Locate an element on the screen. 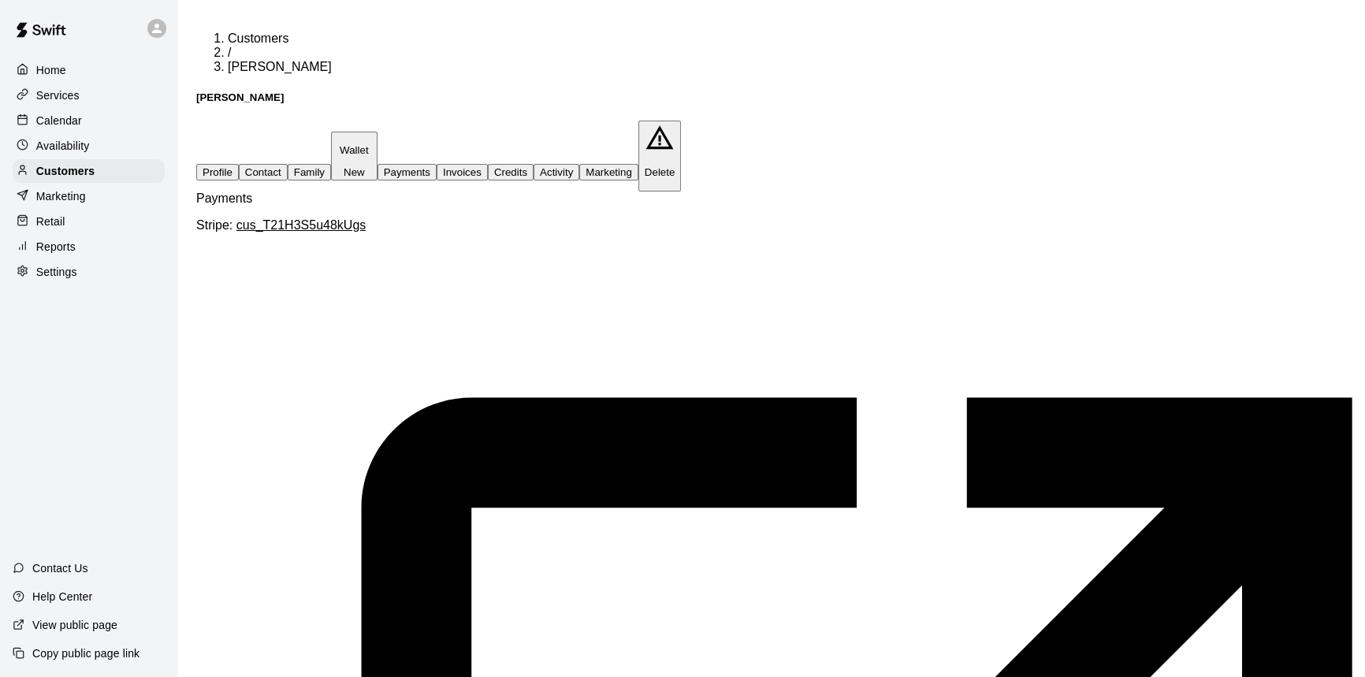  p: Help Center is located at coordinates (62, 596).